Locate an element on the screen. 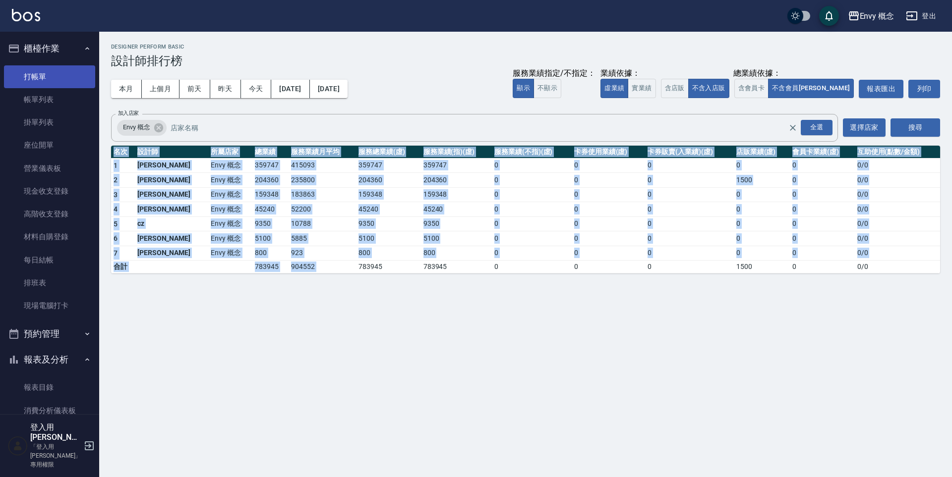  a: 帳單列表 is located at coordinates (50, 100).